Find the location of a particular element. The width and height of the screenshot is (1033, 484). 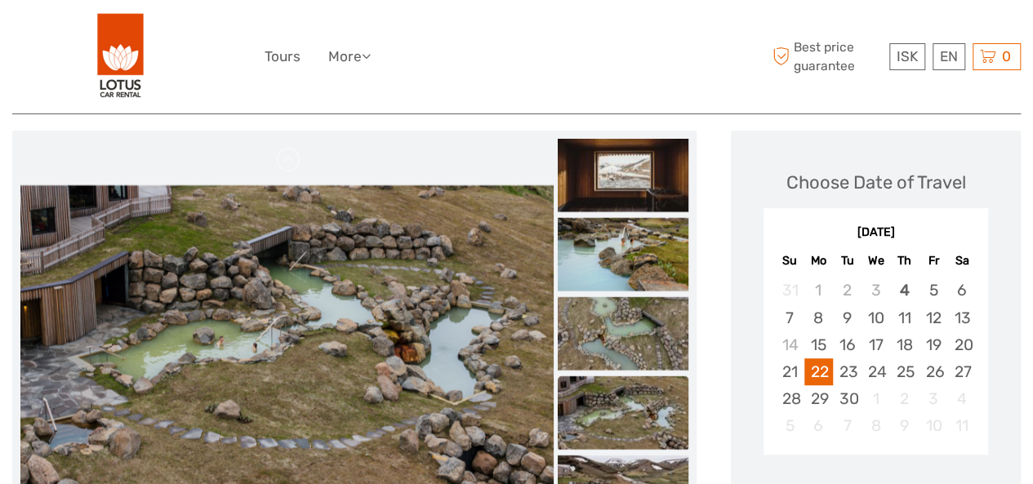

div: Su is located at coordinates (788, 260).